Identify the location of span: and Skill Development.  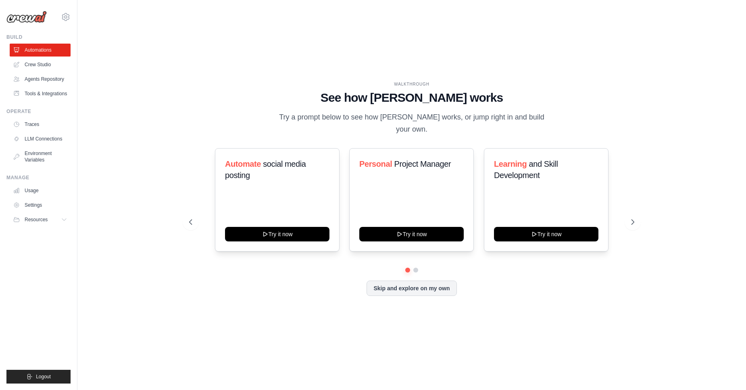
(526, 169).